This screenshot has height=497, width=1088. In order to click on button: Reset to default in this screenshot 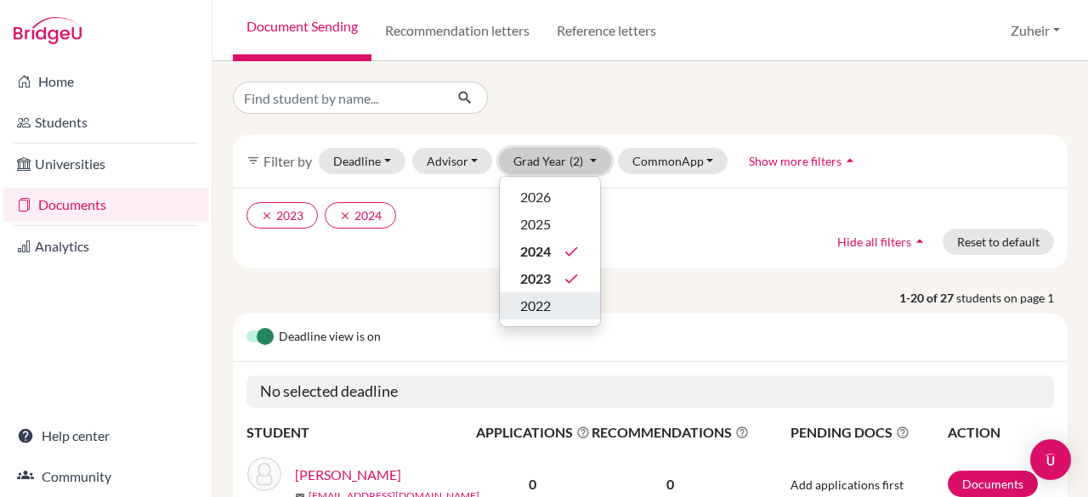, I will do `click(998, 241)`.